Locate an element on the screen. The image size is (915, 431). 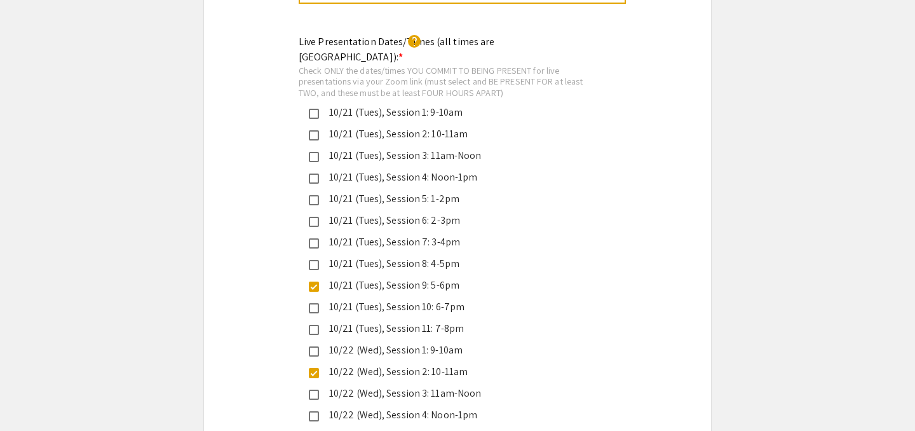
div: 10/21 (Tues), Session 3: 11am-Noon is located at coordinates (452, 156).